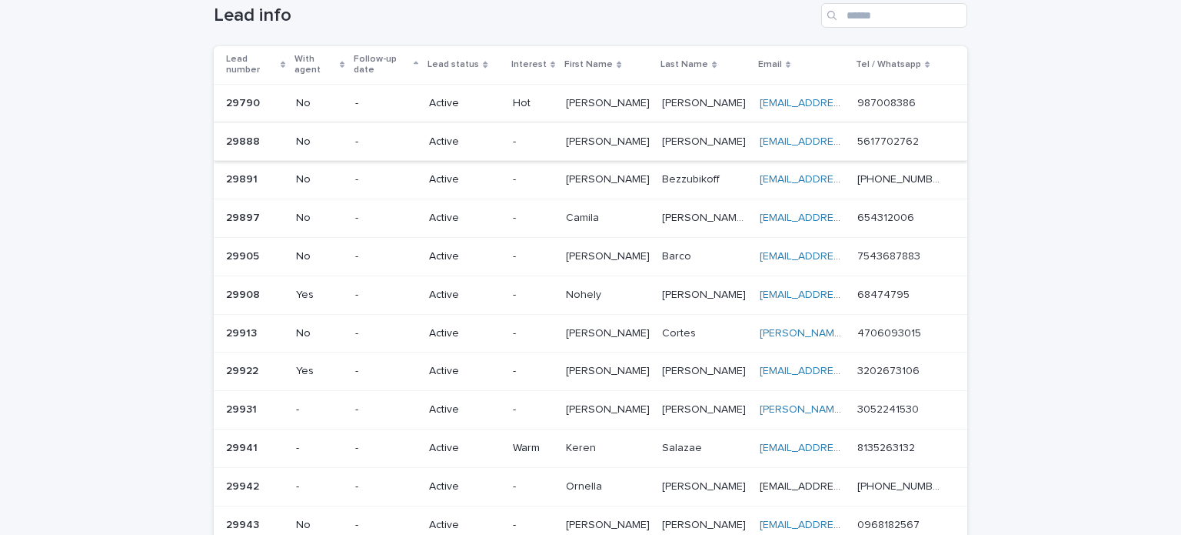  What do you see at coordinates (315, 65) in the screenshot?
I see `p: With agent` at bounding box center [315, 65].